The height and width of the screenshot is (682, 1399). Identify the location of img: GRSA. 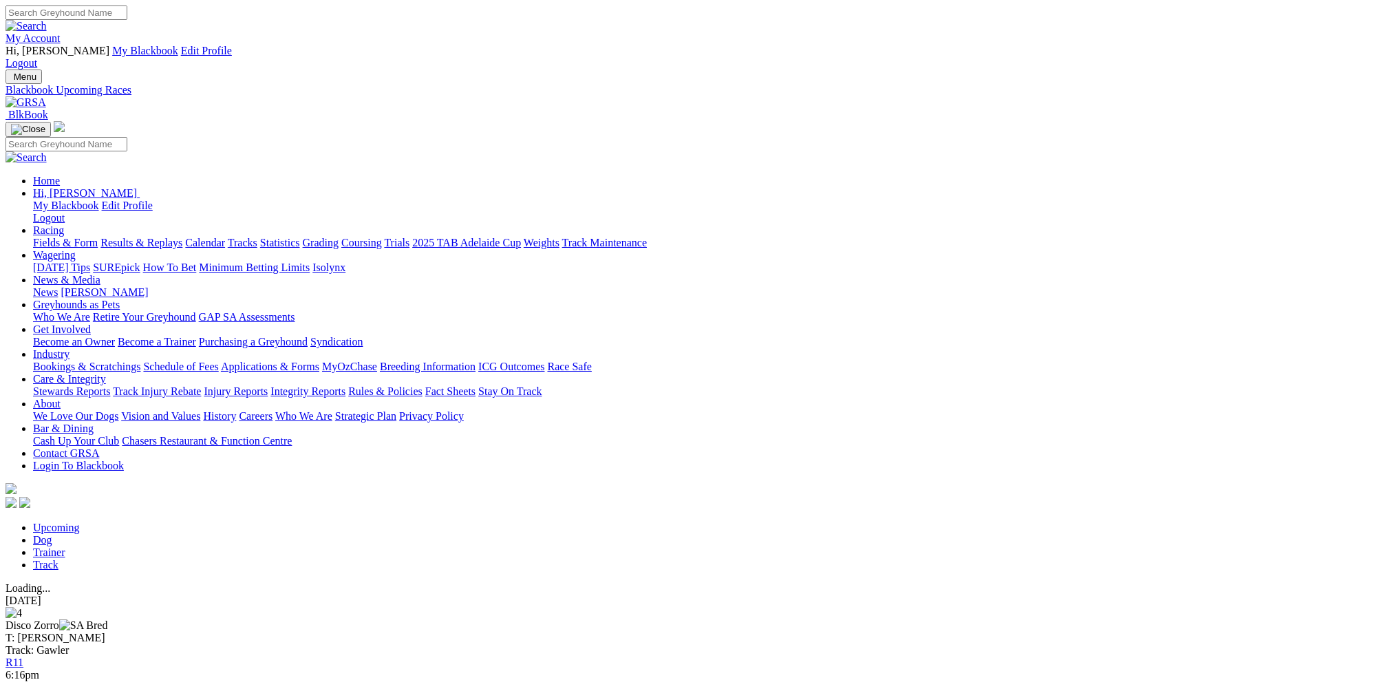
(25, 103).